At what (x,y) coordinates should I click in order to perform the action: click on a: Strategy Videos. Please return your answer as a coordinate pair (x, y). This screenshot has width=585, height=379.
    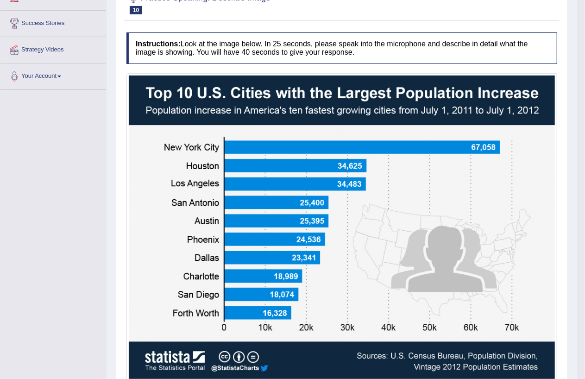
    Looking at the image, I should click on (53, 49).